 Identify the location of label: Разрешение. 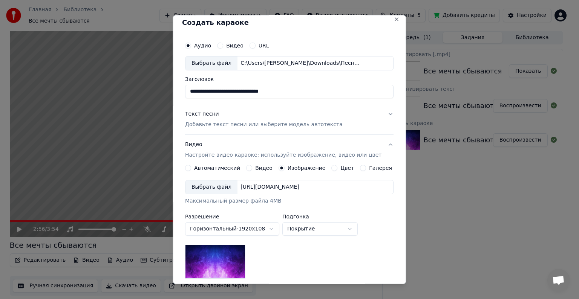
(232, 217).